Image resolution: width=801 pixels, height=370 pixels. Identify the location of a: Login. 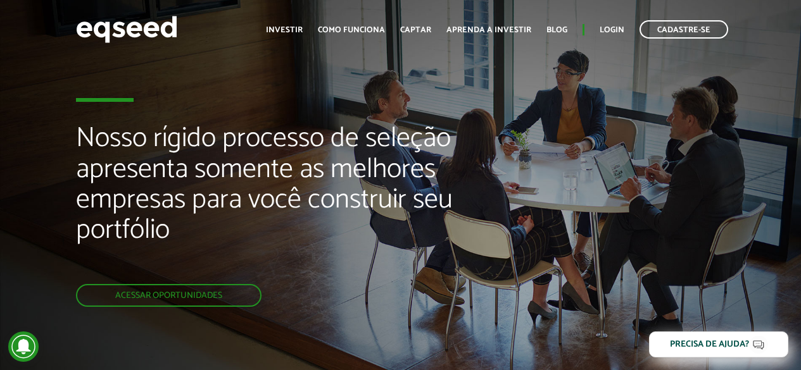
(612, 30).